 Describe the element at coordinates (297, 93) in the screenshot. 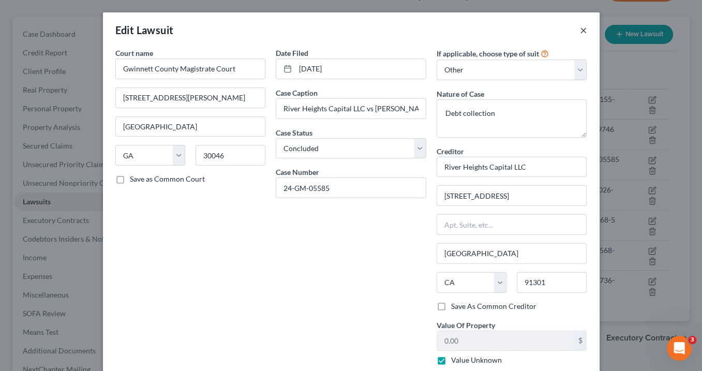

I see `label: Case Caption` at that location.